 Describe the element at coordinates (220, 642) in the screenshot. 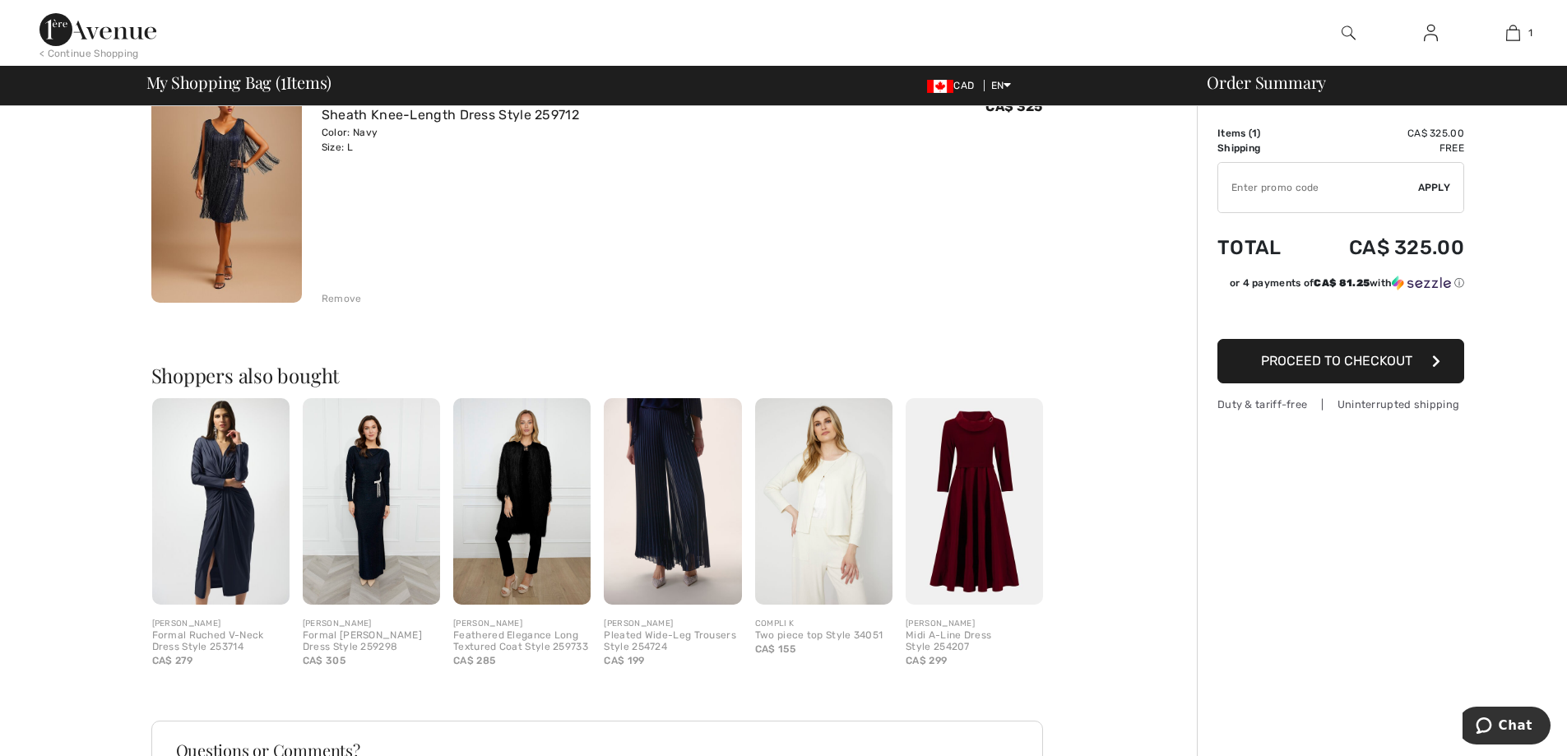

I see `div: Formal Ruched V-Neck Dress Style 253714` at that location.